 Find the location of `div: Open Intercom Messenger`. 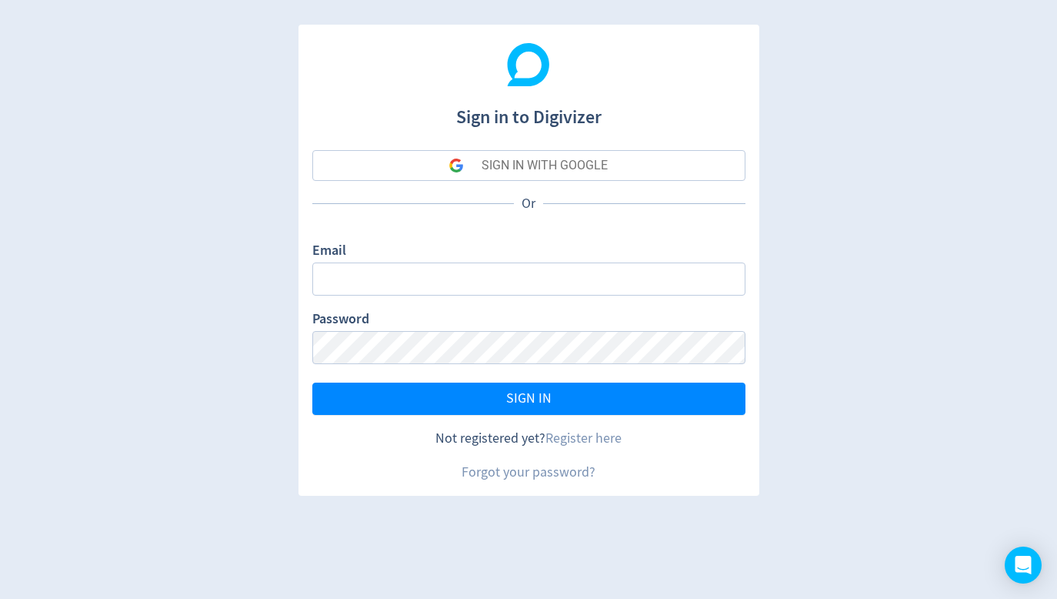

div: Open Intercom Messenger is located at coordinates (1023, 565).